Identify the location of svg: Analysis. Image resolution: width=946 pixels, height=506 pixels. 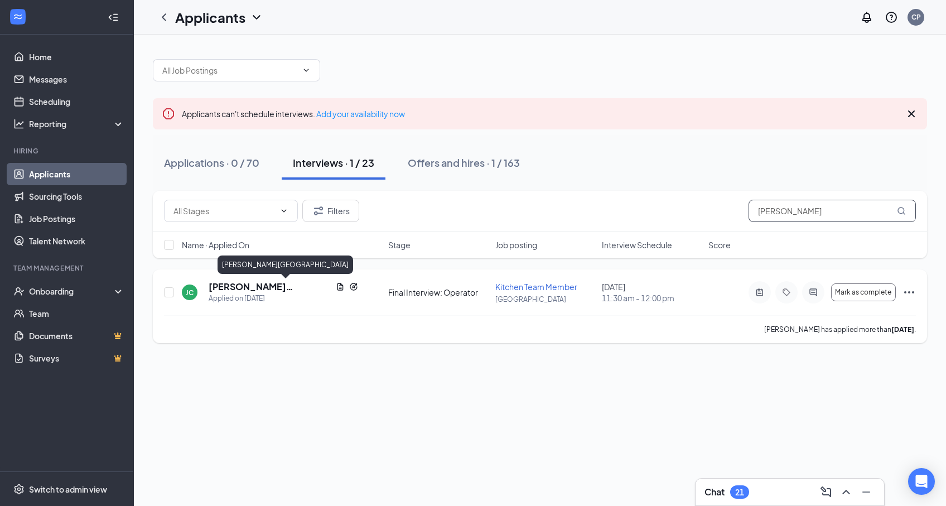
(19, 124).